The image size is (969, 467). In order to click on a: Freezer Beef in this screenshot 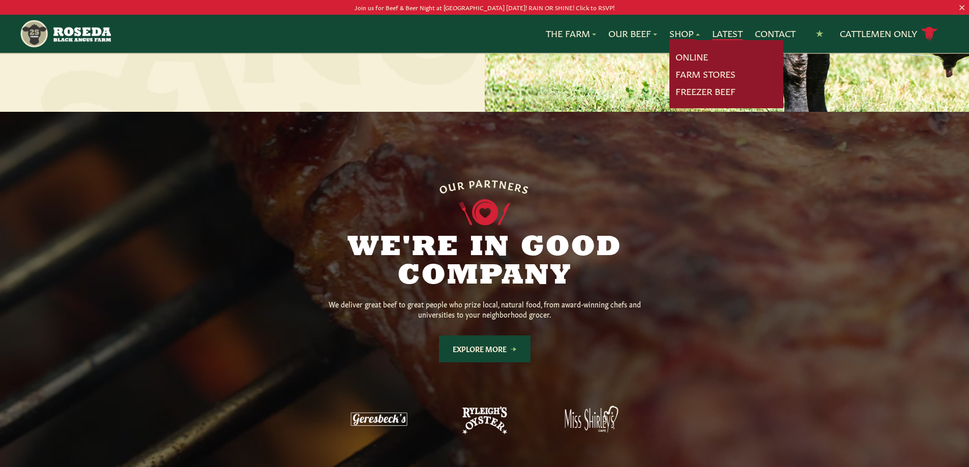, I will do `click(705, 92)`.